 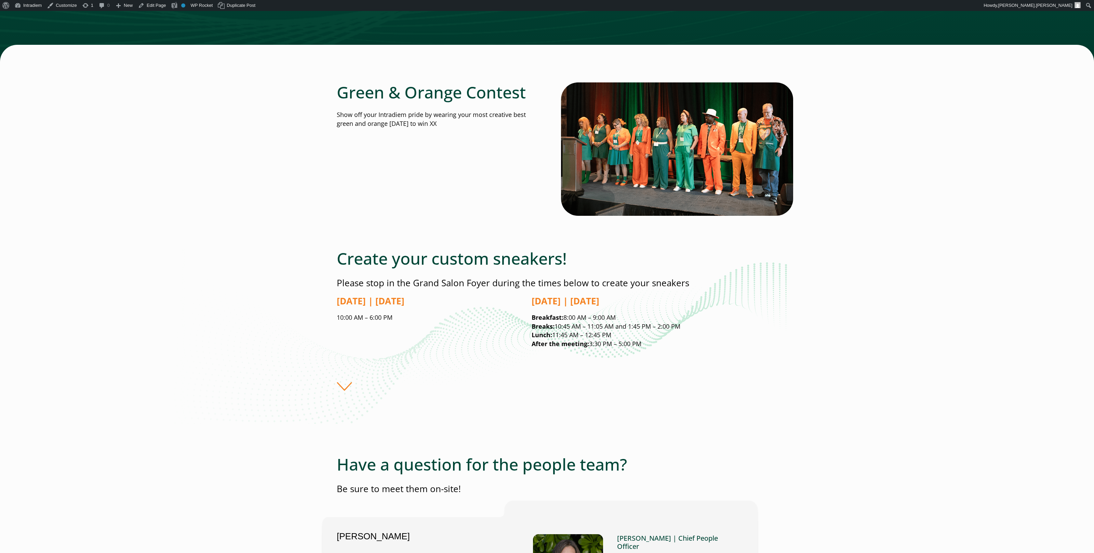 I want to click on strong: Breakfast:, so click(x=548, y=317).